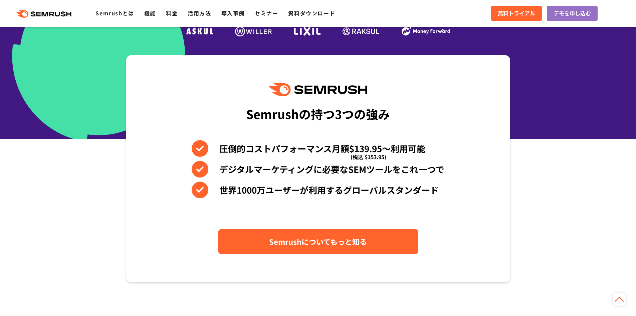 The image size is (636, 316). What do you see at coordinates (318, 241) in the screenshot?
I see `span: Semrushについてもっと知る` at bounding box center [318, 241].